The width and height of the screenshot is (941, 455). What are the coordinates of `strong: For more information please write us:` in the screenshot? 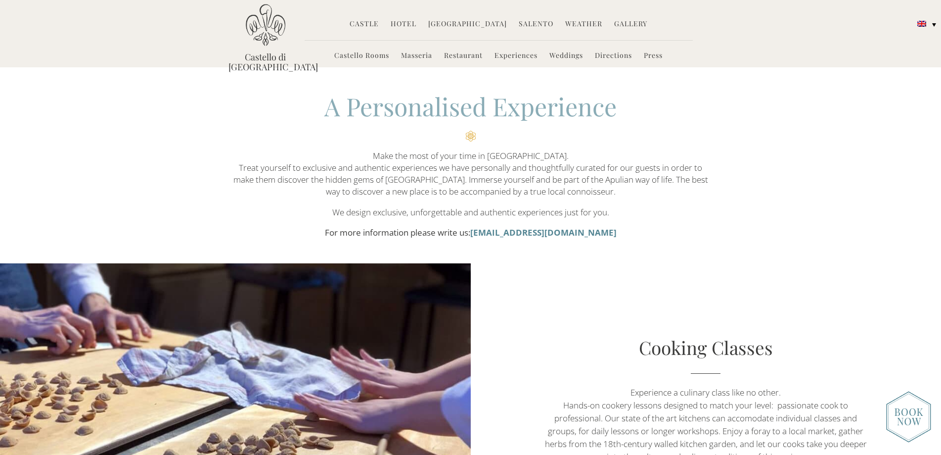 It's located at (398, 232).